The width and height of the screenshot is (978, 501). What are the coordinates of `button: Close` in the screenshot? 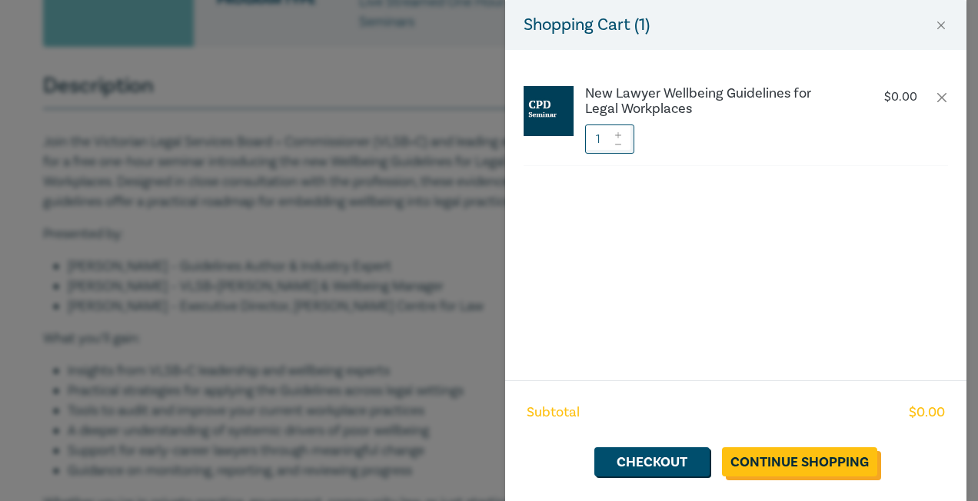 It's located at (941, 25).